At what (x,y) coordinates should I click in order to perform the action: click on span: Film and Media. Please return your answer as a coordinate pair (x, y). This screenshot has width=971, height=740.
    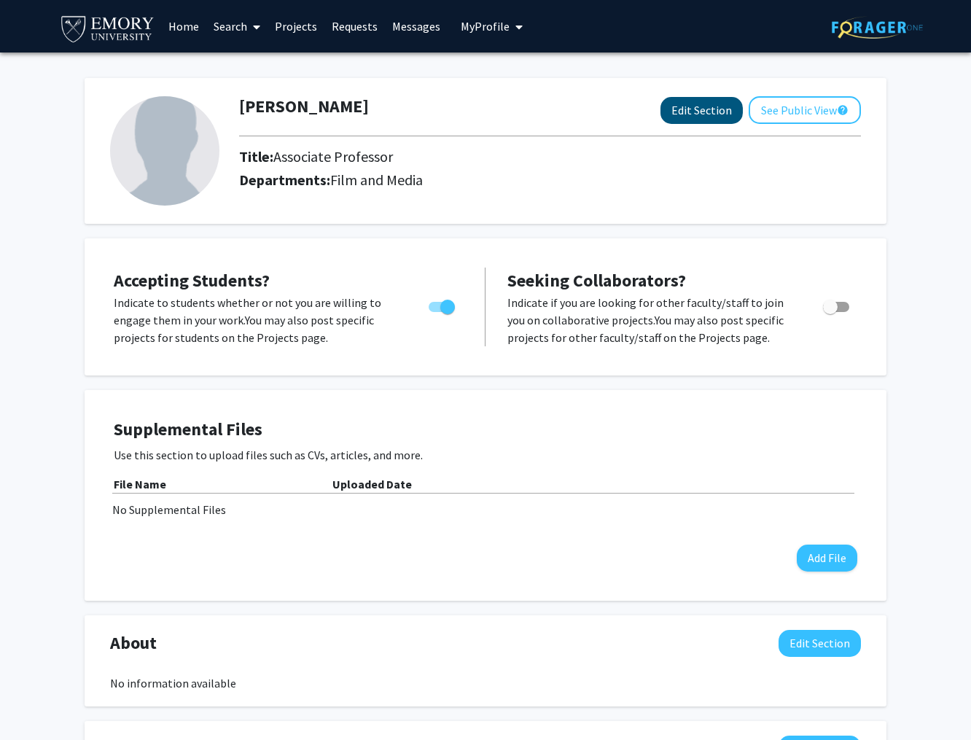
    Looking at the image, I should click on (376, 179).